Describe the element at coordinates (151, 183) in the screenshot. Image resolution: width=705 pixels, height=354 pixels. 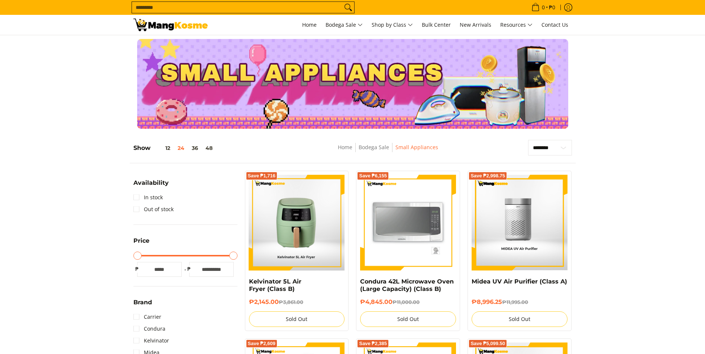
I see `span: Availability` at that location.